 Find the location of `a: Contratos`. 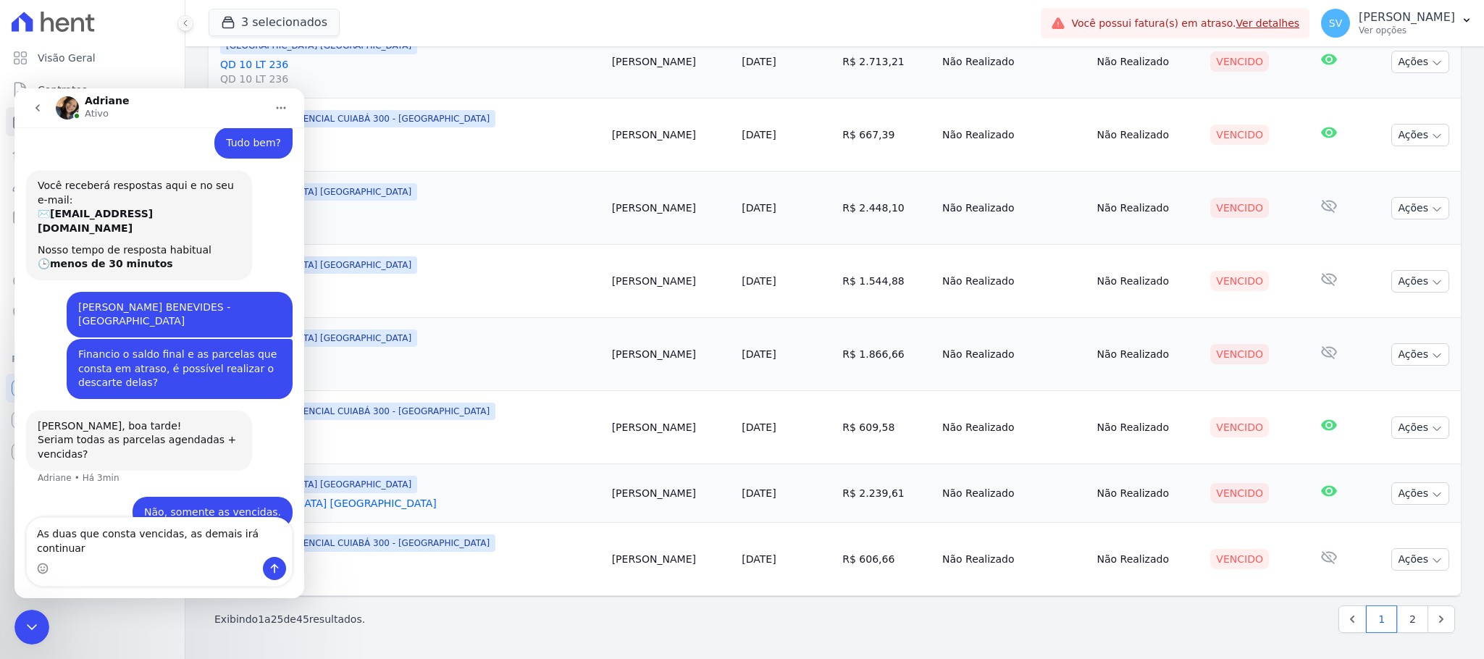

a: Contratos is located at coordinates (92, 90).